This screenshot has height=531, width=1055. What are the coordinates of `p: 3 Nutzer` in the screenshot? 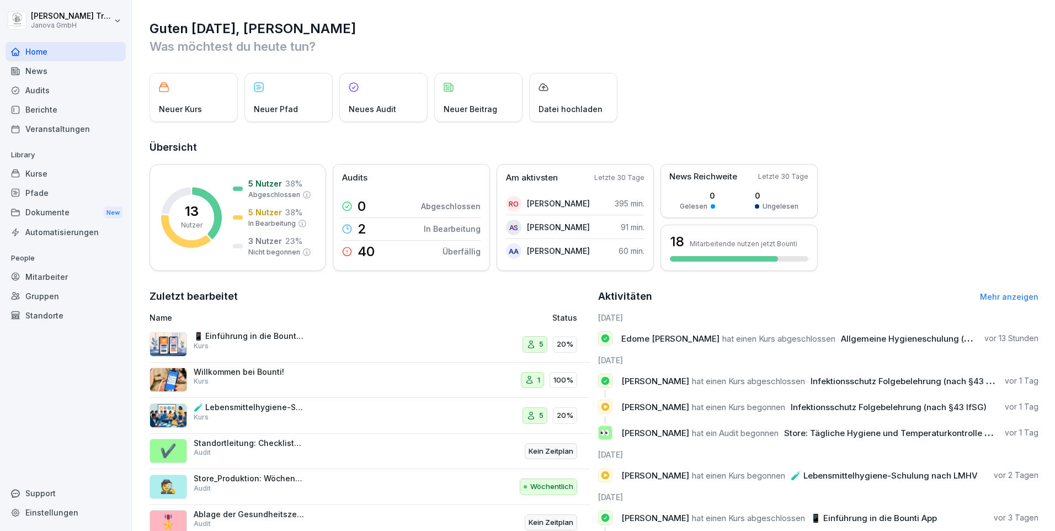 It's located at (265, 240).